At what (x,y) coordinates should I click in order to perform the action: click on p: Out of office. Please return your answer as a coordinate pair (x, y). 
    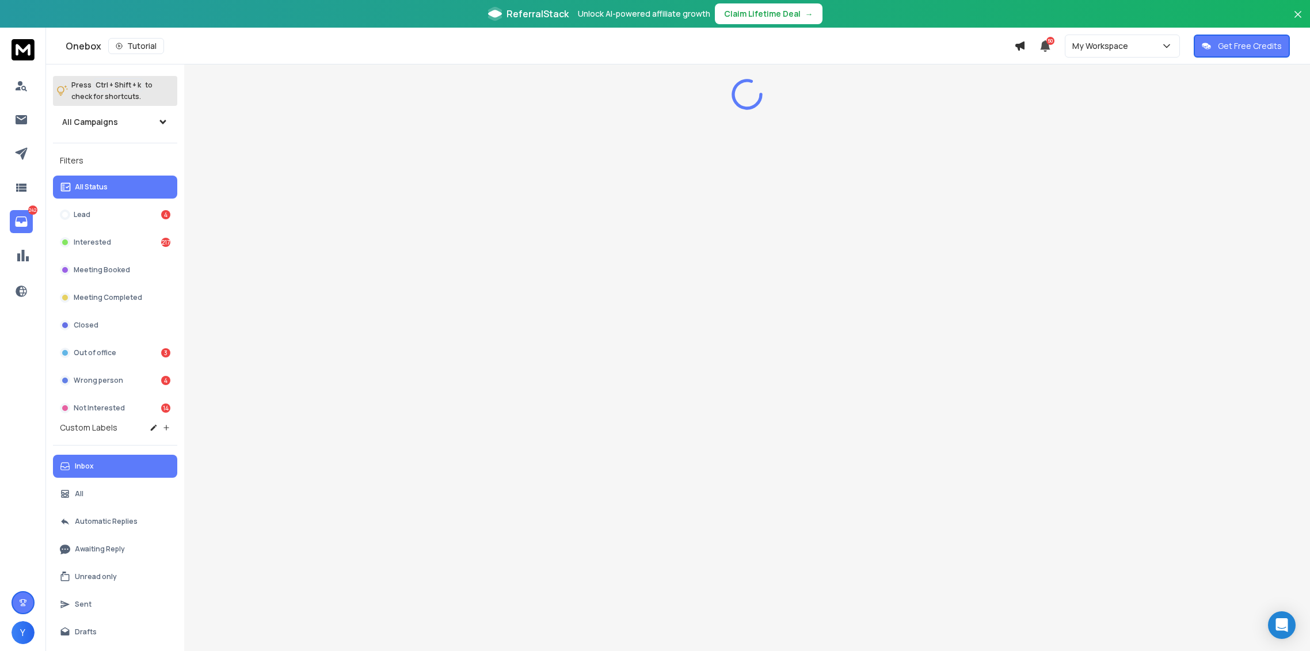
    Looking at the image, I should click on (95, 353).